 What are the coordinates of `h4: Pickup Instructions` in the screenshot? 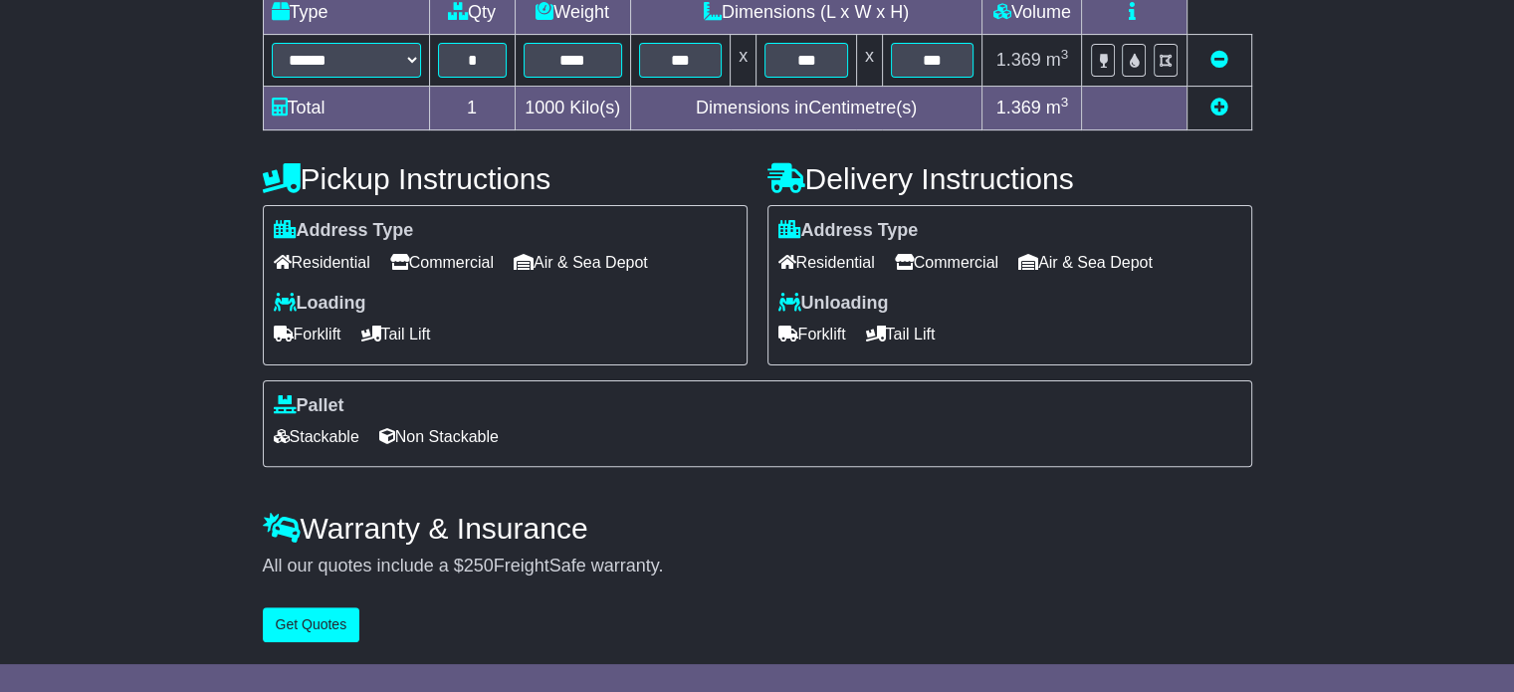 It's located at (505, 178).